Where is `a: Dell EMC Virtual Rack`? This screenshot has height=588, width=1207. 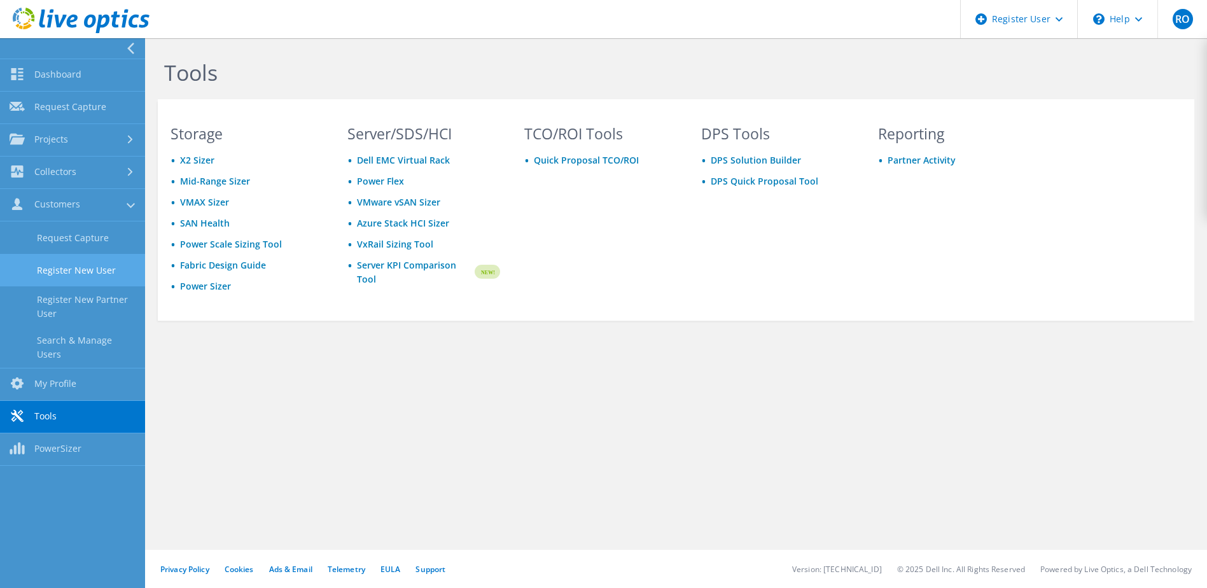 a: Dell EMC Virtual Rack is located at coordinates (403, 160).